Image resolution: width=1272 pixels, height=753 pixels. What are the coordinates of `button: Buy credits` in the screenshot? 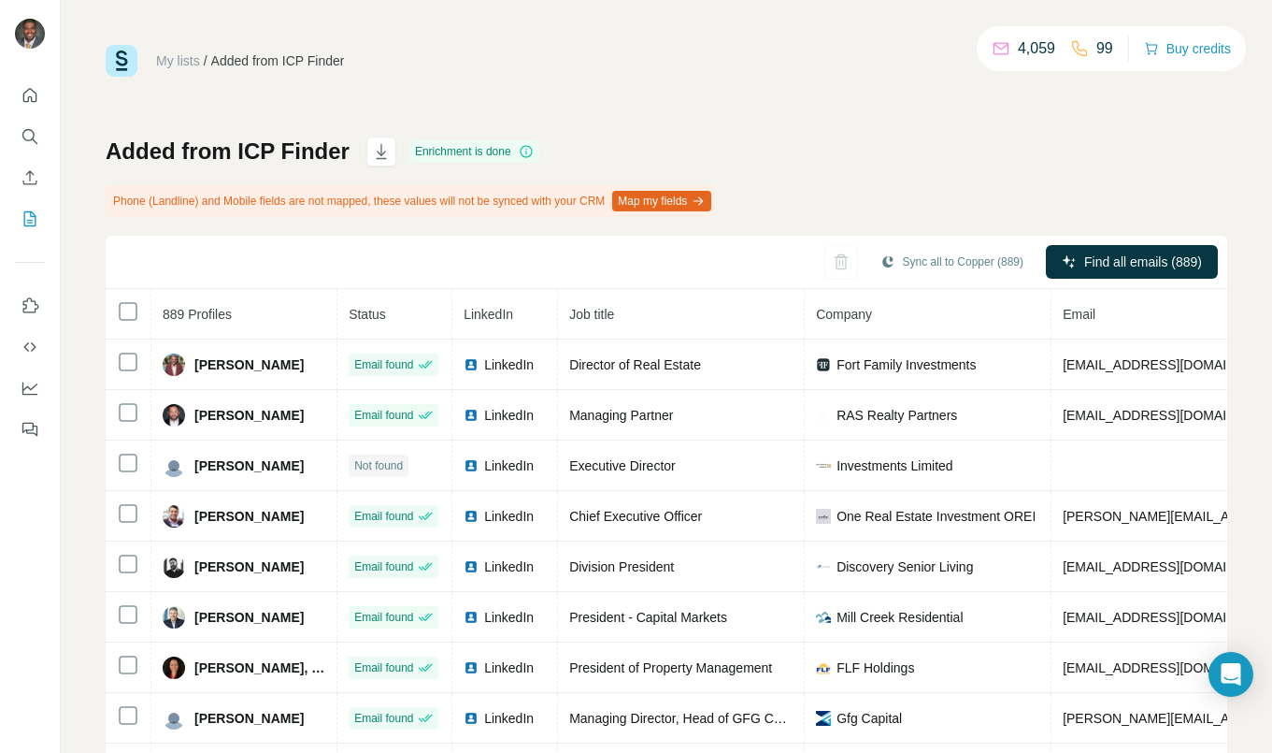 It's located at (1187, 49).